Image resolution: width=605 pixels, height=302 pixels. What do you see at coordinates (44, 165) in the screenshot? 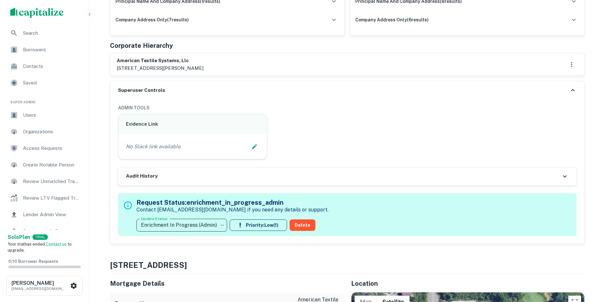
I see `a: Create Notable Person` at bounding box center [44, 165].